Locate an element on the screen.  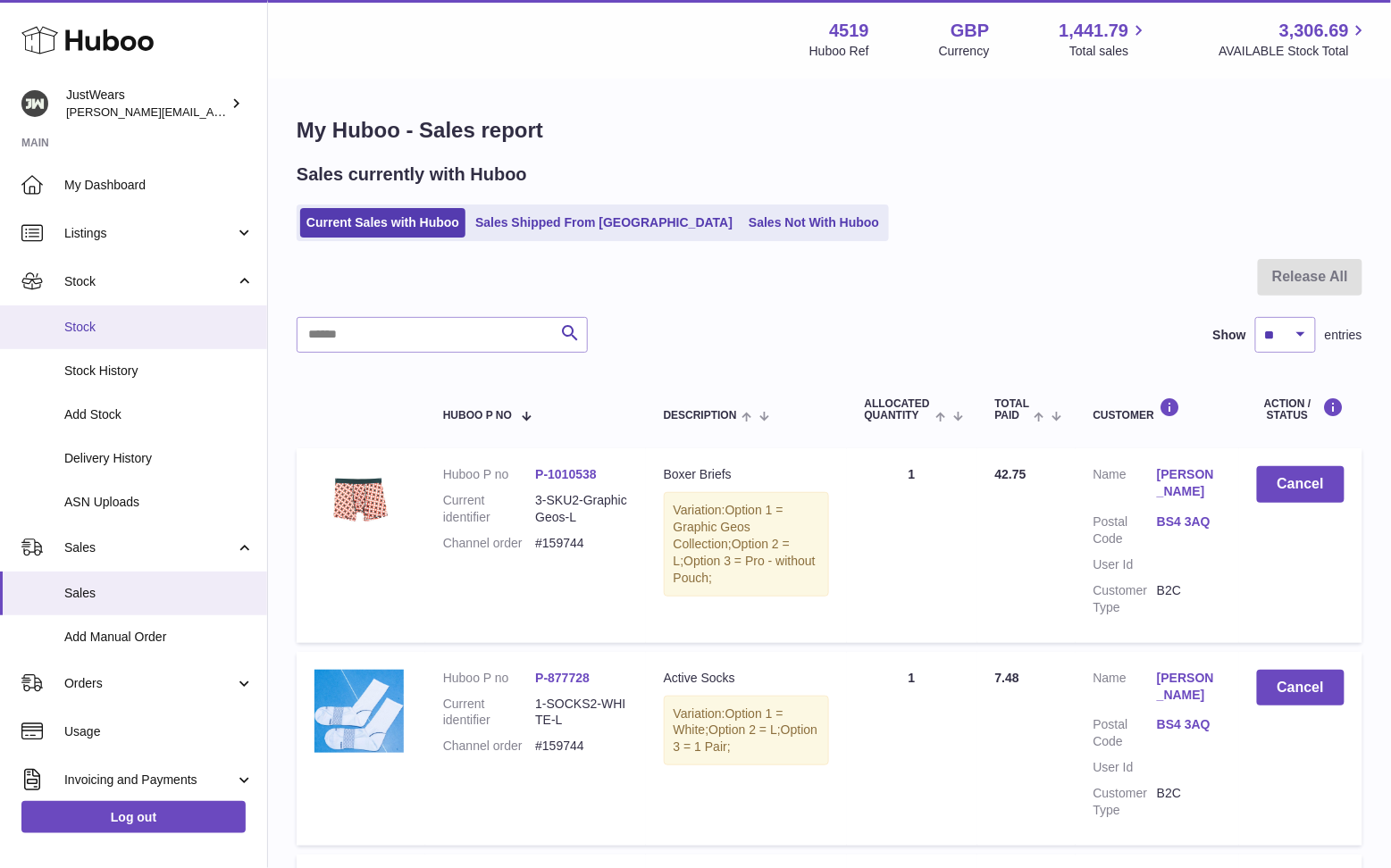
span: Add Stock is located at coordinates (159, 415).